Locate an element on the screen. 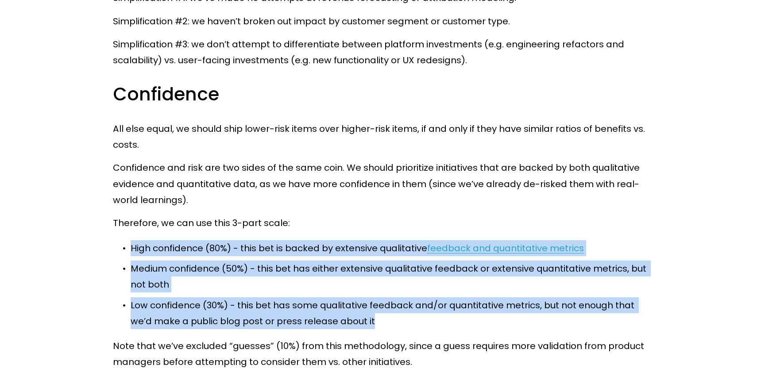  h3: Confidence is located at coordinates (383, 94).